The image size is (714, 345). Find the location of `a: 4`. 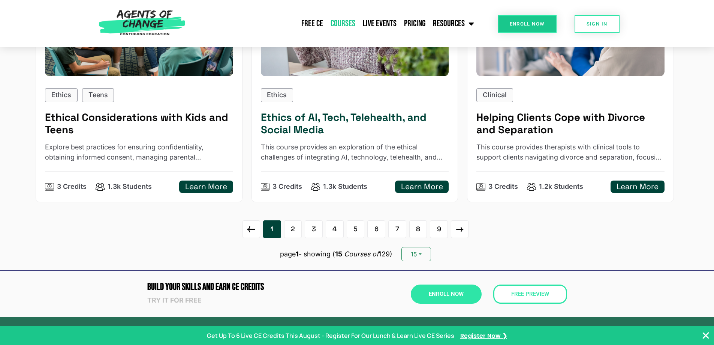

a: 4 is located at coordinates (335, 229).